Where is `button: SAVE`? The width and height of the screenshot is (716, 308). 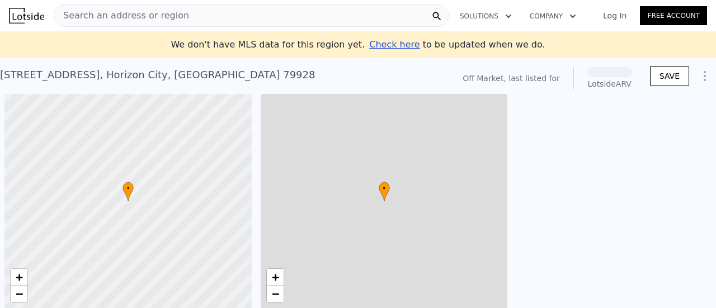 button: SAVE is located at coordinates (670, 76).